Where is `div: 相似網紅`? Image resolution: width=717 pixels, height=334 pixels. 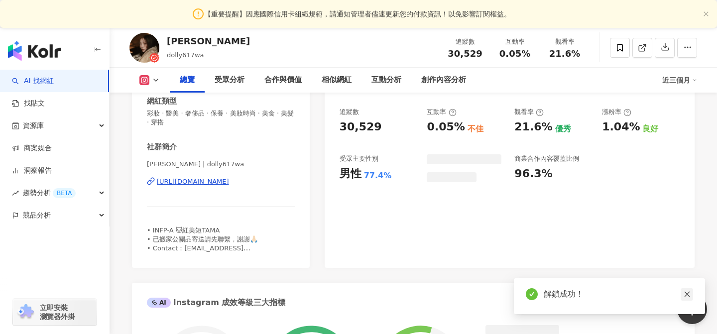 div: 相似網紅 is located at coordinates (337, 80).